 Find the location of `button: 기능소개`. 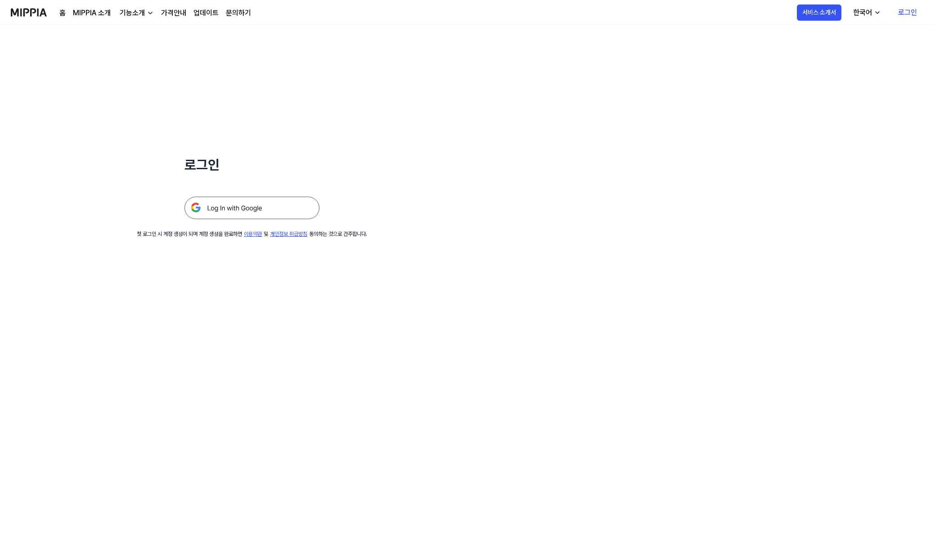

button: 기능소개 is located at coordinates (136, 13).